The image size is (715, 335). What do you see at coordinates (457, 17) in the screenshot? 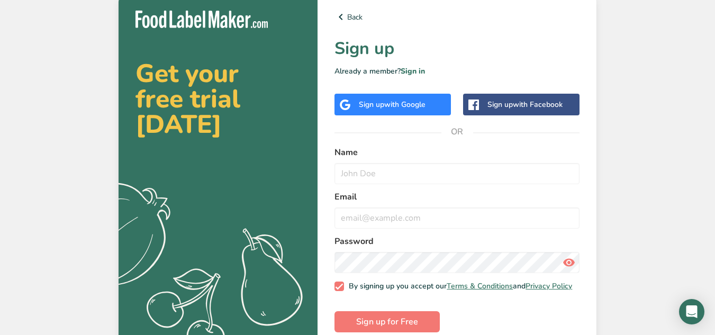
I see `a: Back` at bounding box center [457, 17].